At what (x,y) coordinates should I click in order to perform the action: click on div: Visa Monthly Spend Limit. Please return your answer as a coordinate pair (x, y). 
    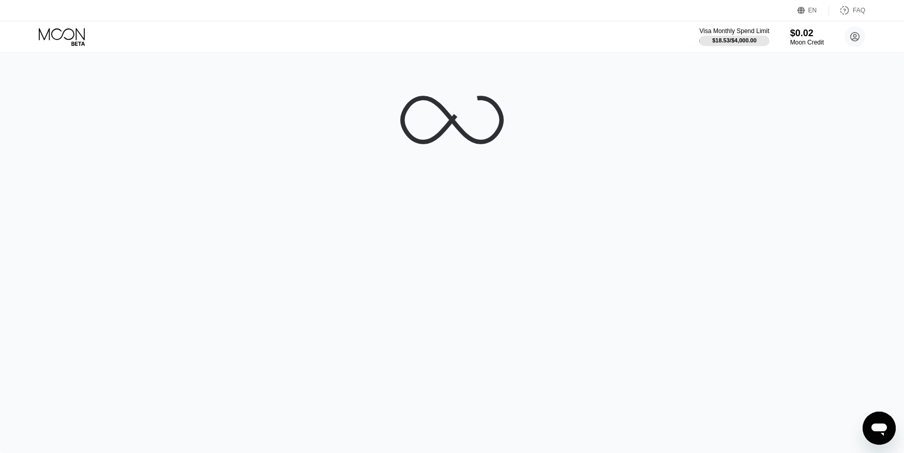
    Looking at the image, I should click on (734, 31).